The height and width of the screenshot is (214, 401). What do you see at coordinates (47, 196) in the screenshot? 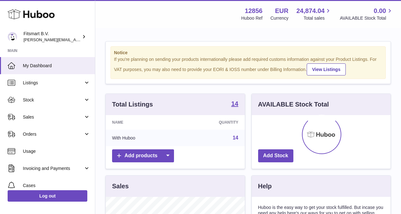
I see `a: Log out` at bounding box center [47, 196].